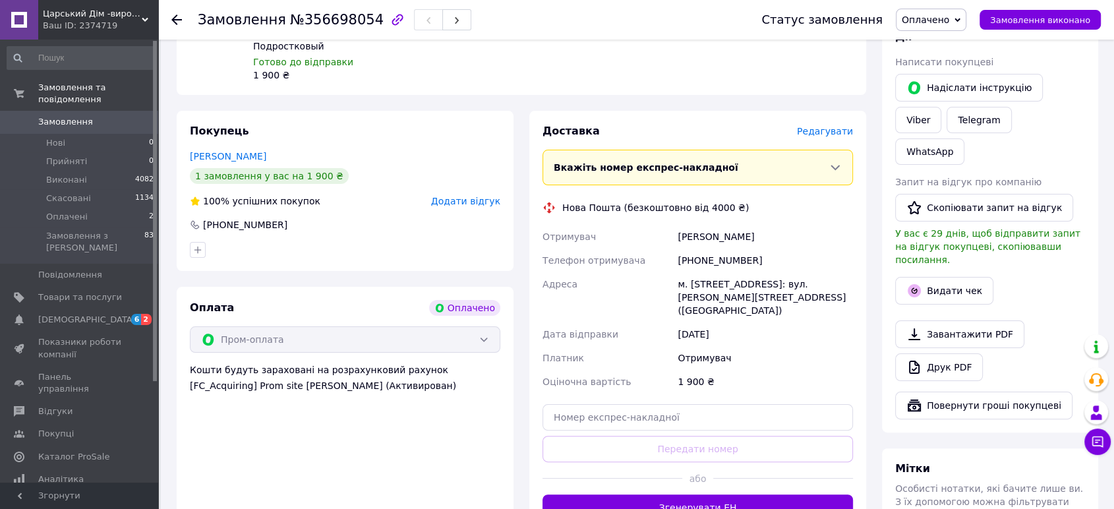 This screenshot has width=1114, height=509. I want to click on span: 83, so click(149, 242).